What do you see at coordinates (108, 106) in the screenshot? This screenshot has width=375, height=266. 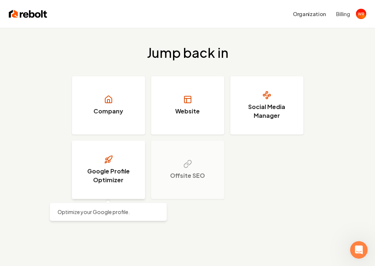 I see `a: Company` at bounding box center [108, 106].